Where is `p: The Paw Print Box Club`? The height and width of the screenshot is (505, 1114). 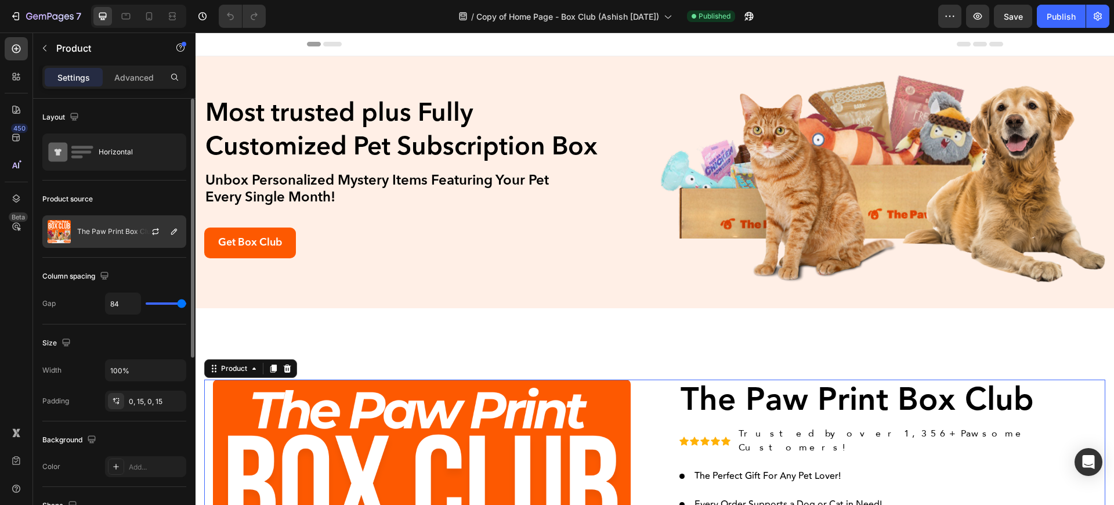 p: The Paw Print Box Club is located at coordinates (116, 232).